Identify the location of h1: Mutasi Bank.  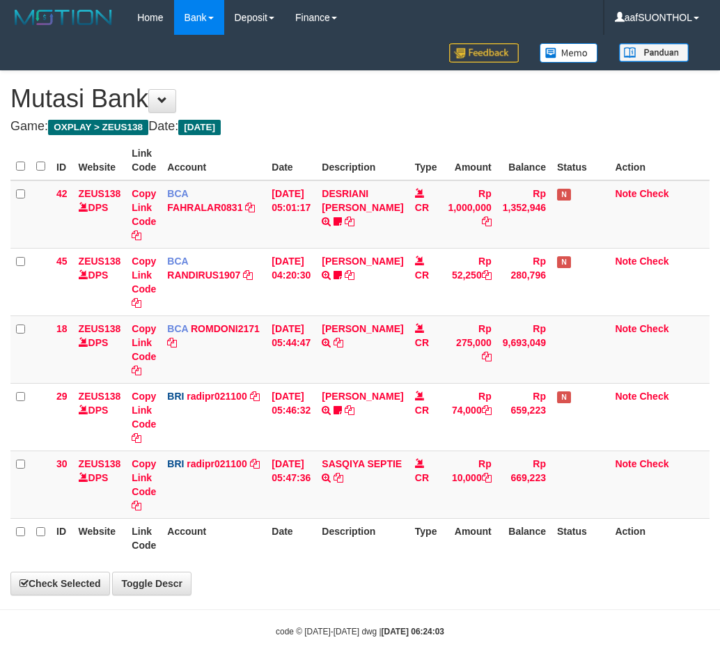
(360, 99).